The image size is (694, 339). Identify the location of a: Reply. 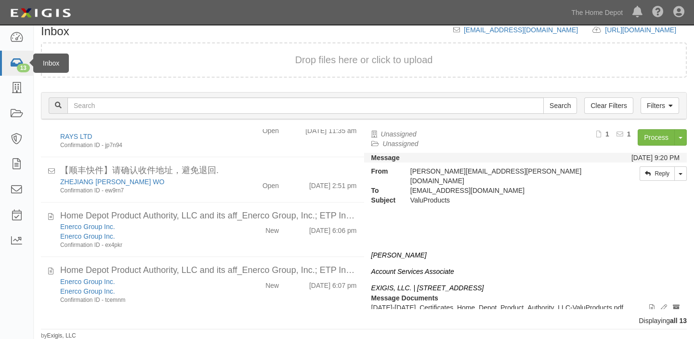
(657, 173).